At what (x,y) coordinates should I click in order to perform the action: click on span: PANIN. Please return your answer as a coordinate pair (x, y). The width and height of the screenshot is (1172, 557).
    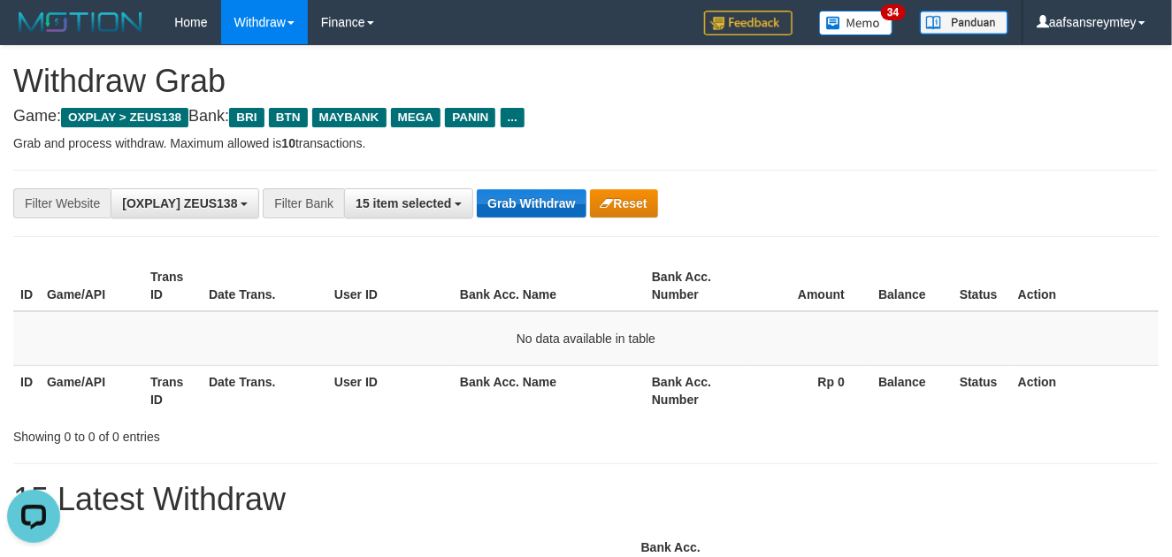
    Looking at the image, I should click on (470, 118).